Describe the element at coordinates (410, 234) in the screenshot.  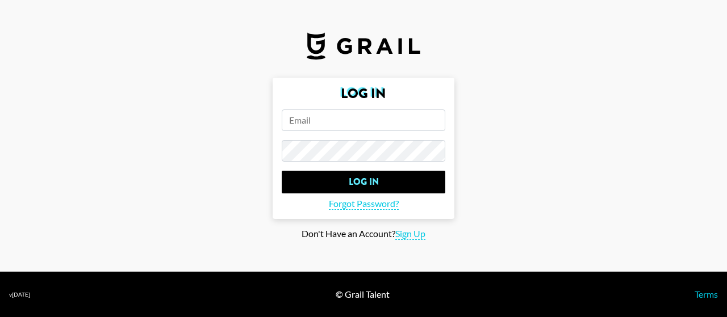
I see `span: Sign Up` at that location.